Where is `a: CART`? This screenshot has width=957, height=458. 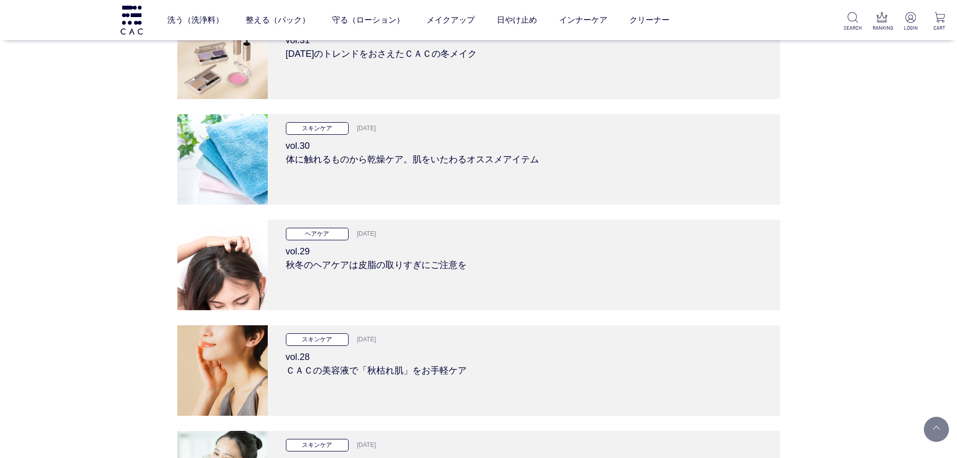 a: CART is located at coordinates (939, 22).